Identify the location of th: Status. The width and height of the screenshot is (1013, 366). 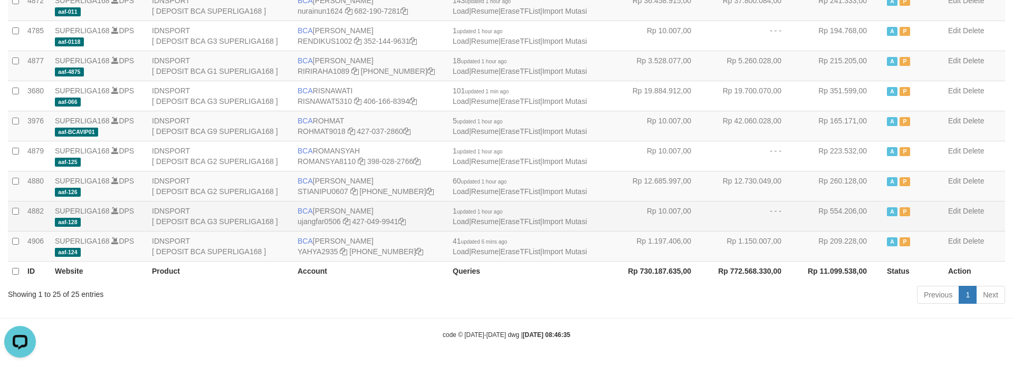
(914, 271).